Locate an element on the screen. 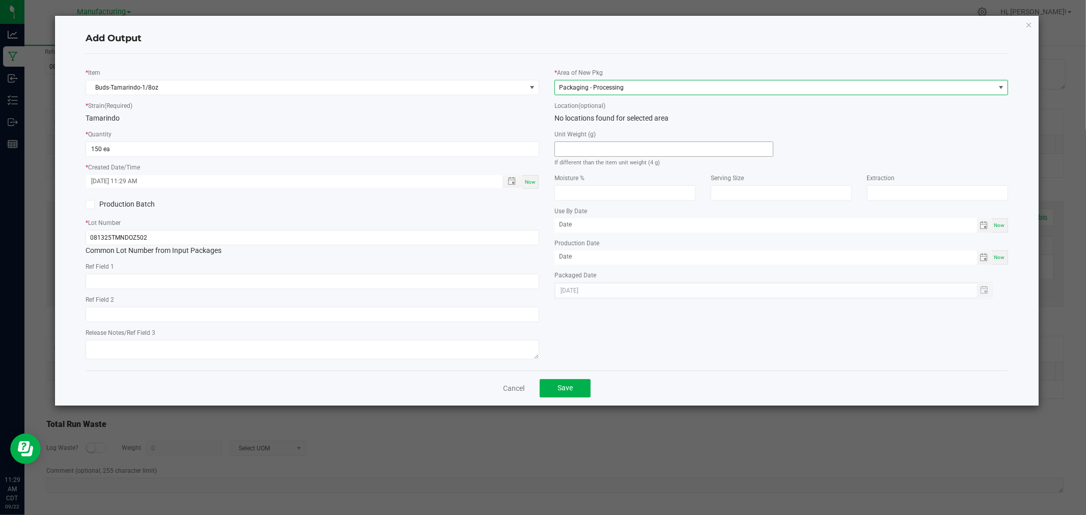 Image resolution: width=1086 pixels, height=515 pixels. label: Production Date is located at coordinates (577, 243).